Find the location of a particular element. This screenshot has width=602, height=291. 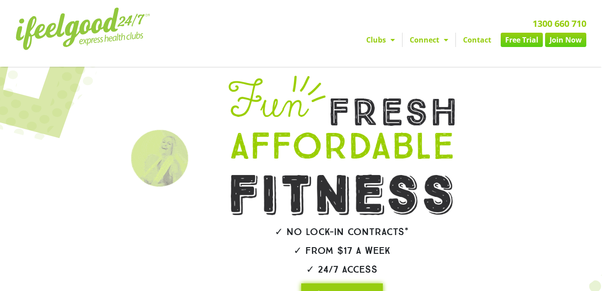

h2: ✓ From $17 a week is located at coordinates (342, 251).